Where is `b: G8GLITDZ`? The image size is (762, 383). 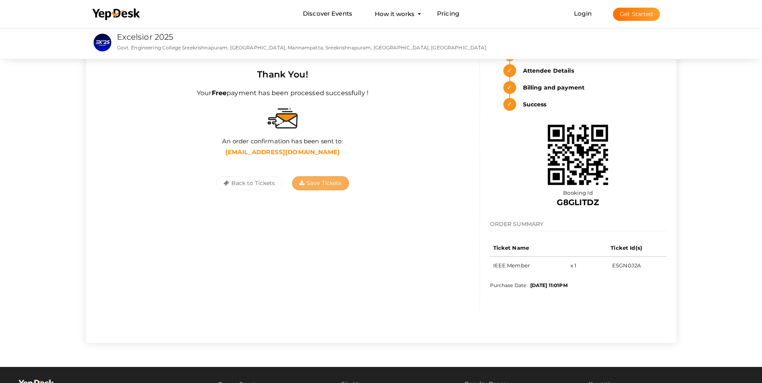 b: G8GLITDZ is located at coordinates (578, 203).